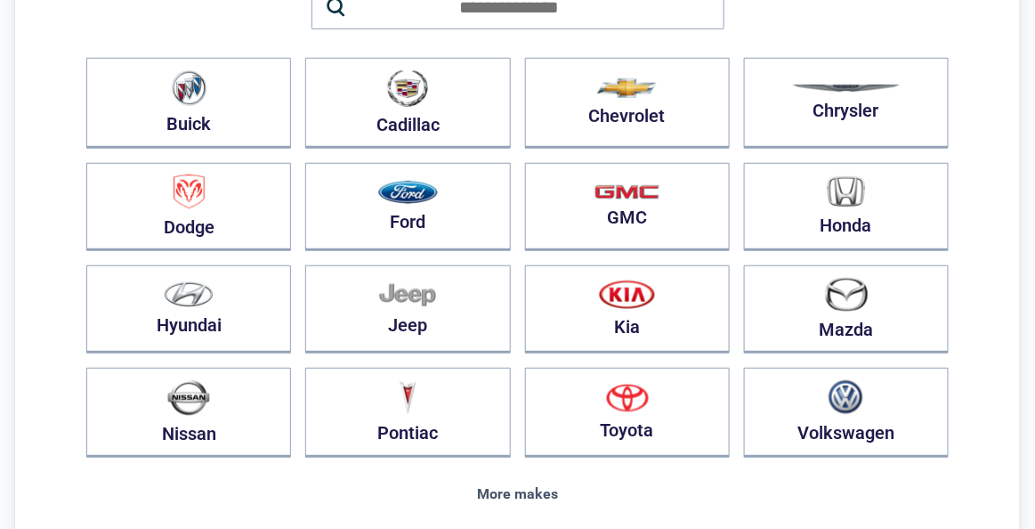 This screenshot has width=1035, height=529. Describe the element at coordinates (846, 207) in the screenshot. I see `button: Honda` at that location.